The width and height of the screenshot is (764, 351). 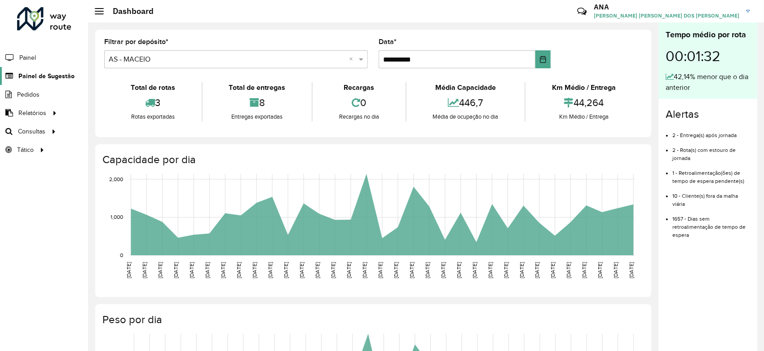 I want to click on h3: ANA, so click(x=667, y=7).